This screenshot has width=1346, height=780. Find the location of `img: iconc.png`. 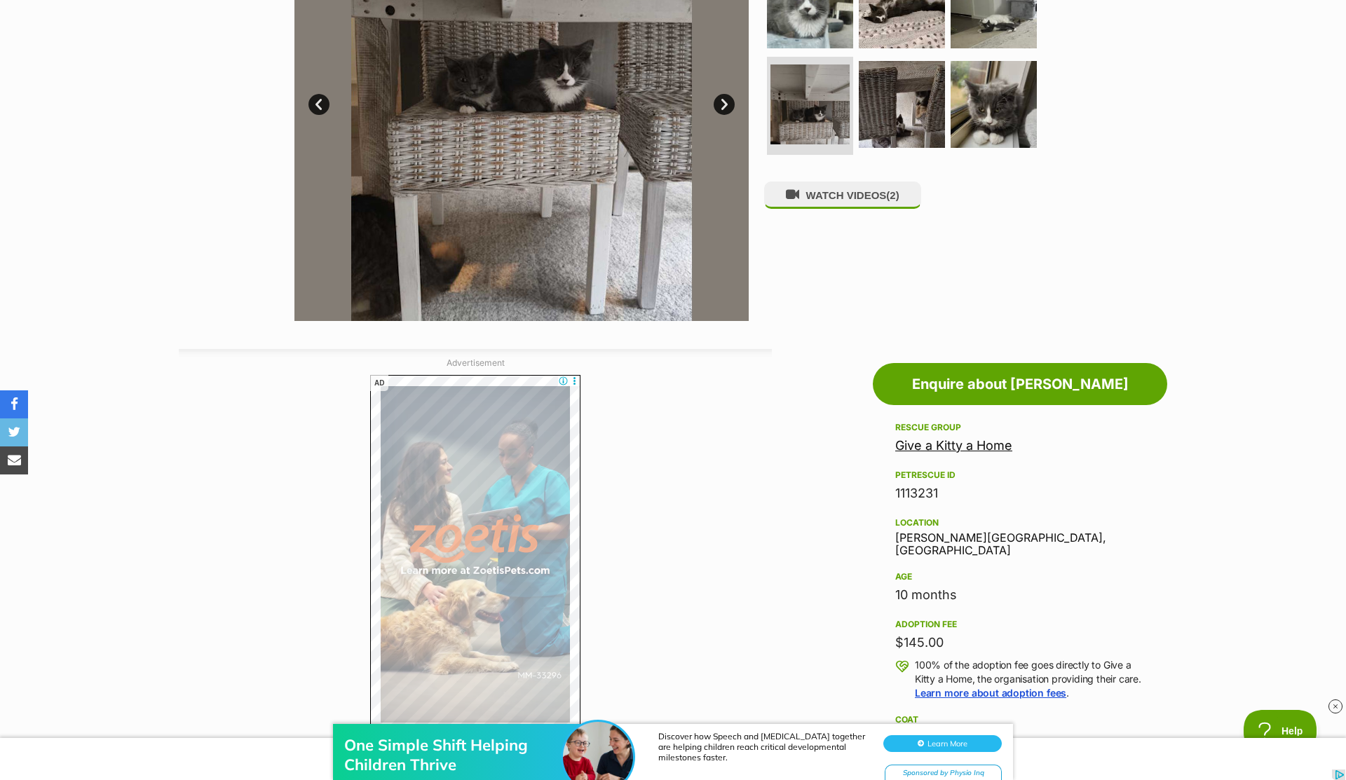

img: iconc.png is located at coordinates (502, 6).